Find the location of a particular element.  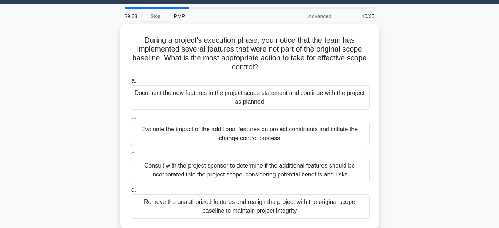

div: 29:38 is located at coordinates (131, 16).